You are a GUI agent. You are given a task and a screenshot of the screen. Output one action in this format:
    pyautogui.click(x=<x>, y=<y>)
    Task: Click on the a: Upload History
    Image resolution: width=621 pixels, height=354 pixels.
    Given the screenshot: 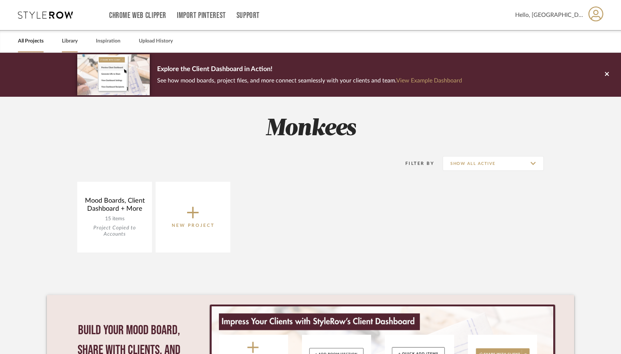 What is the action you would take?
    pyautogui.click(x=156, y=41)
    